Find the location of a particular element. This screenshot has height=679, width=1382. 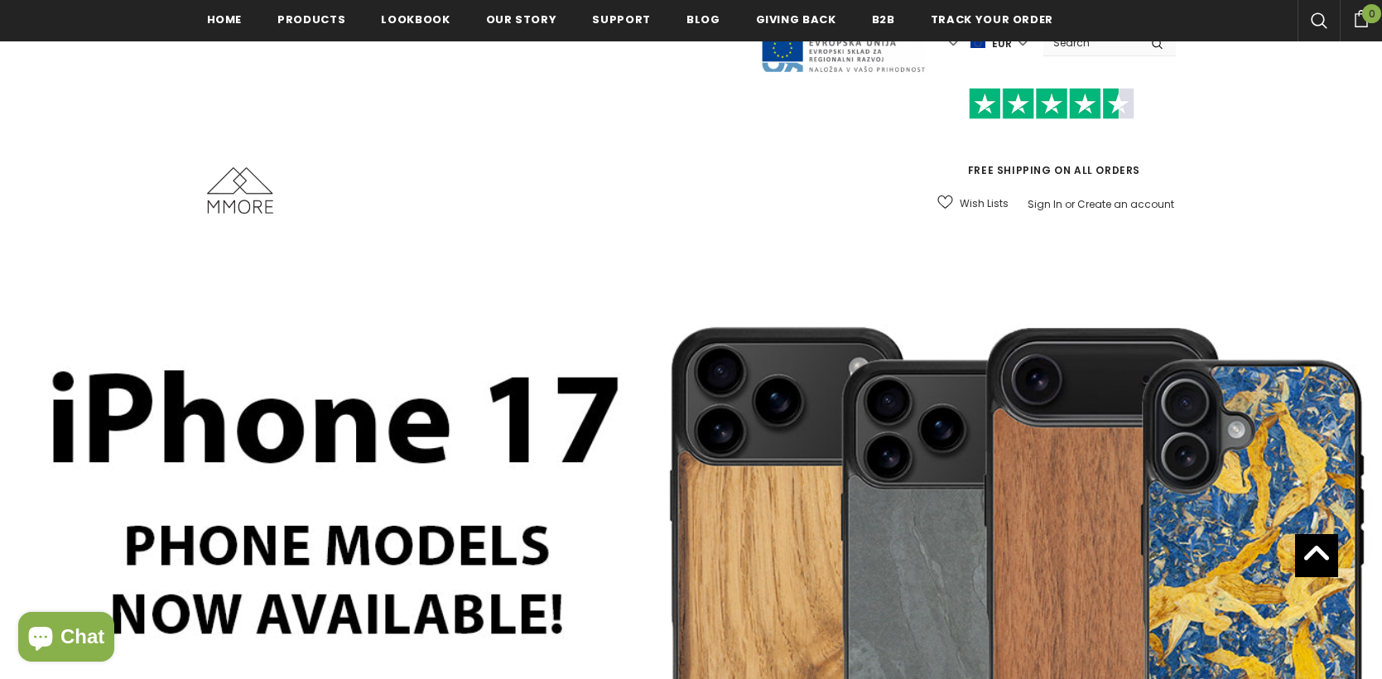

span: B2B is located at coordinates (884, 19).